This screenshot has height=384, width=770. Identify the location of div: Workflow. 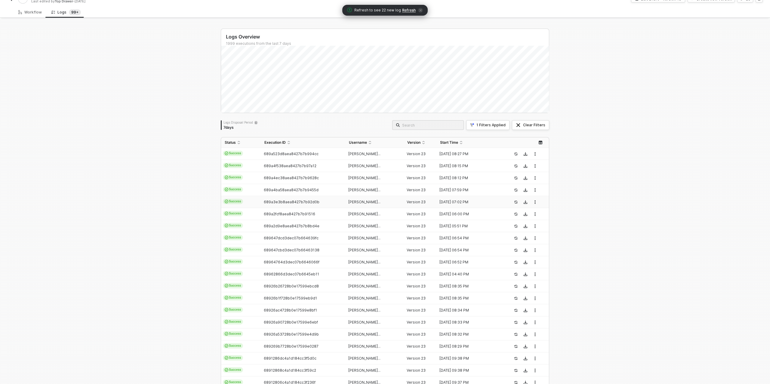
(30, 12).